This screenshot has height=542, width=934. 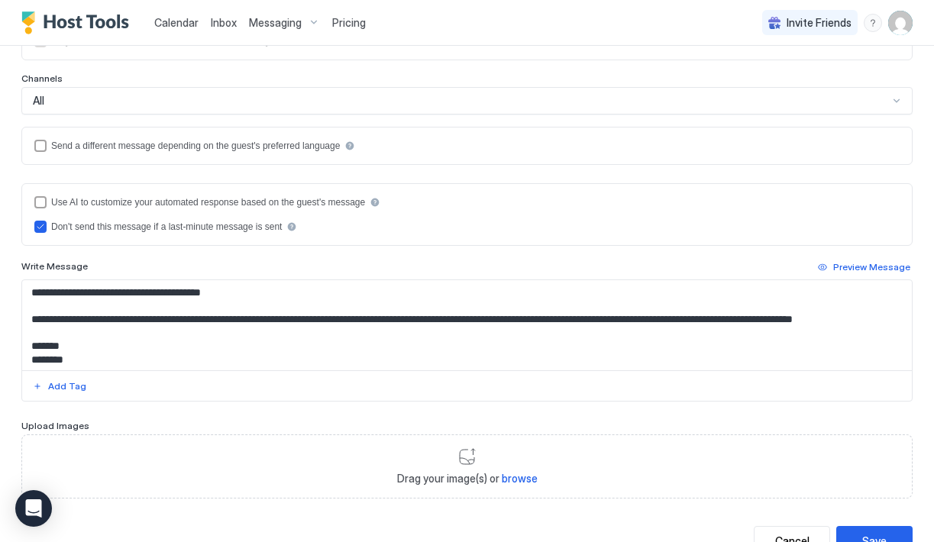 What do you see at coordinates (275, 23) in the screenshot?
I see `span: Messaging` at bounding box center [275, 23].